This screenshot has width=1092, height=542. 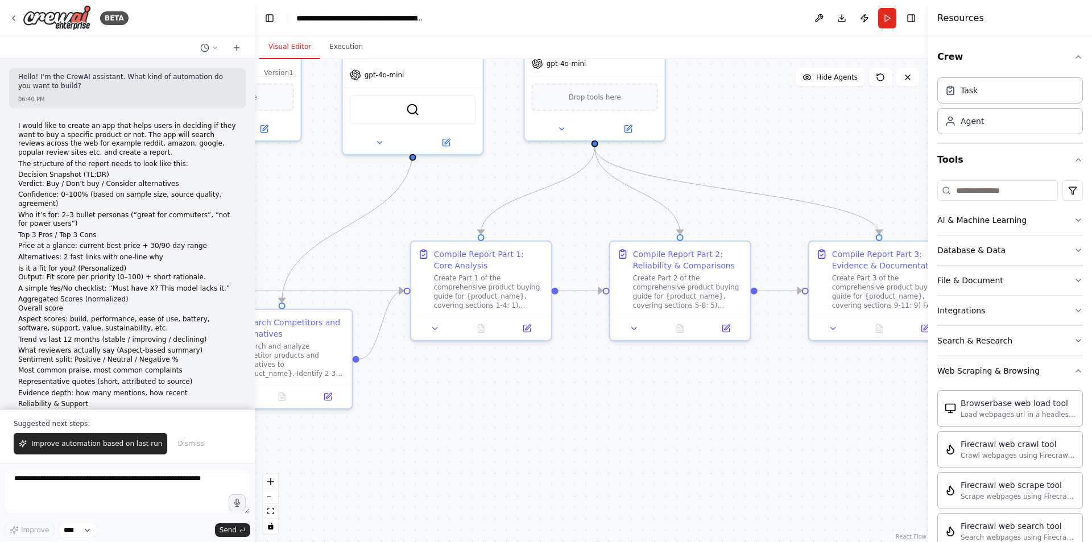 I want to click on p: I would like to create an app that helps users in deciding if they want to buy a specific product..., so click(x=127, y=139).